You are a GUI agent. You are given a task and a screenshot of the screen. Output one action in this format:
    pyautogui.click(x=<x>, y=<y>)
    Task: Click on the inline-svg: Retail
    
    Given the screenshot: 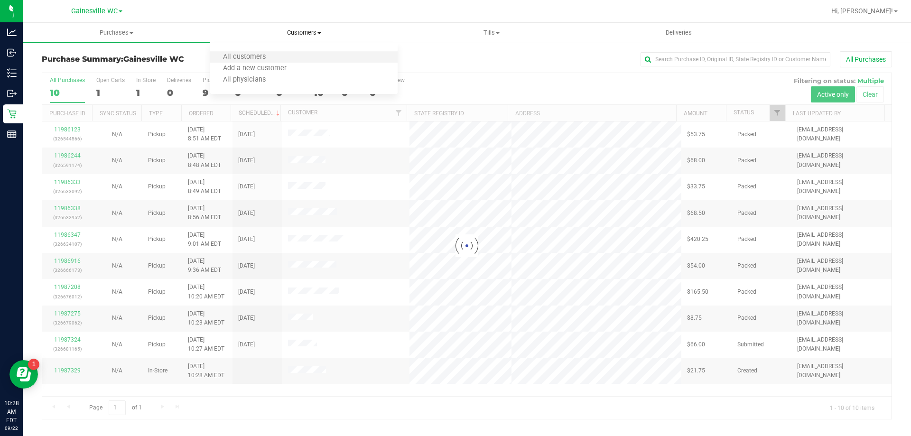 What is the action you would take?
    pyautogui.click(x=12, y=114)
    